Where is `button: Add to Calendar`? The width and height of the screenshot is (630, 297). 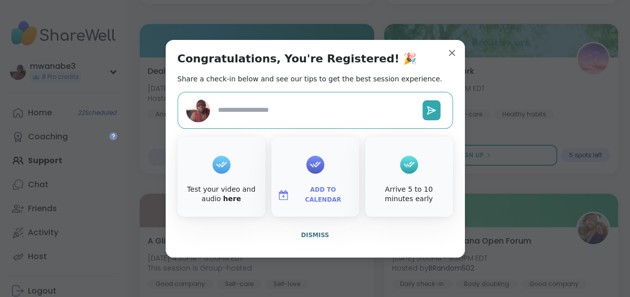 button: Add to Calendar is located at coordinates (315, 195).